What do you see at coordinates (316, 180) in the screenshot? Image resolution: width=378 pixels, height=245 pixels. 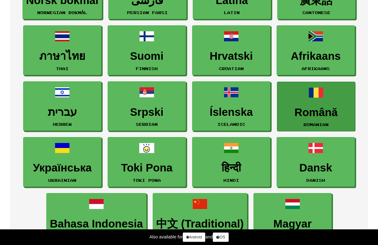 I see `small: Danish` at bounding box center [316, 180].